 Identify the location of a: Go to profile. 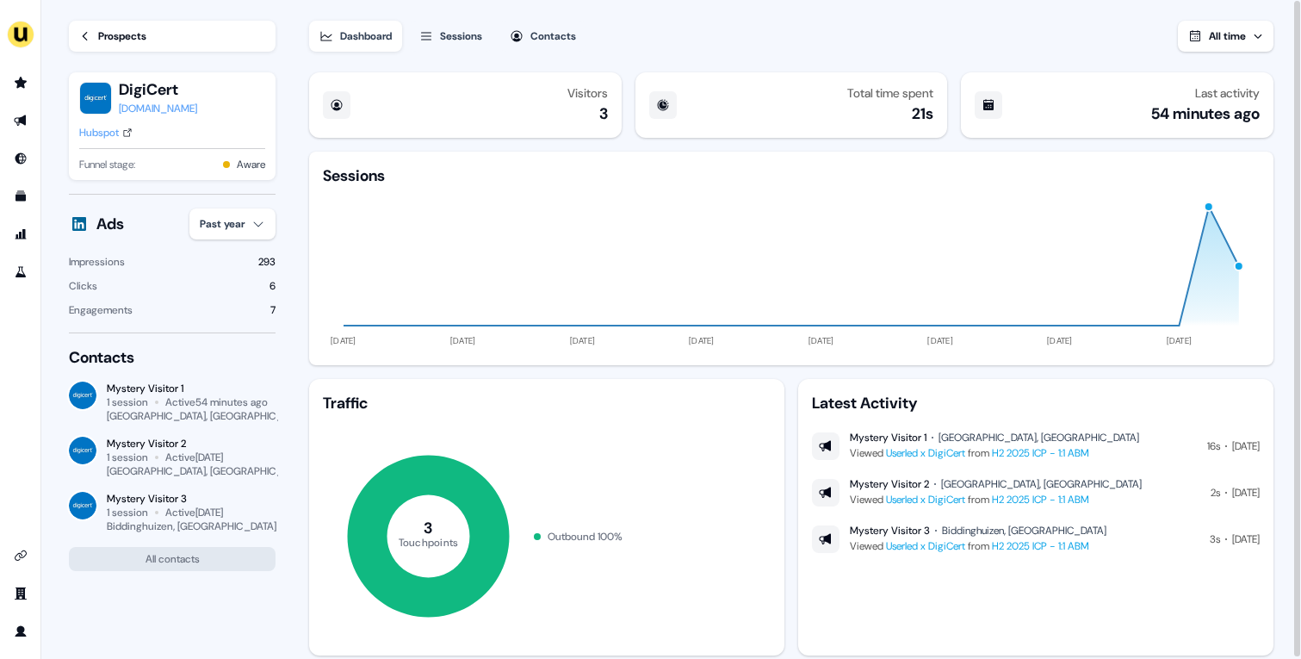
(21, 631).